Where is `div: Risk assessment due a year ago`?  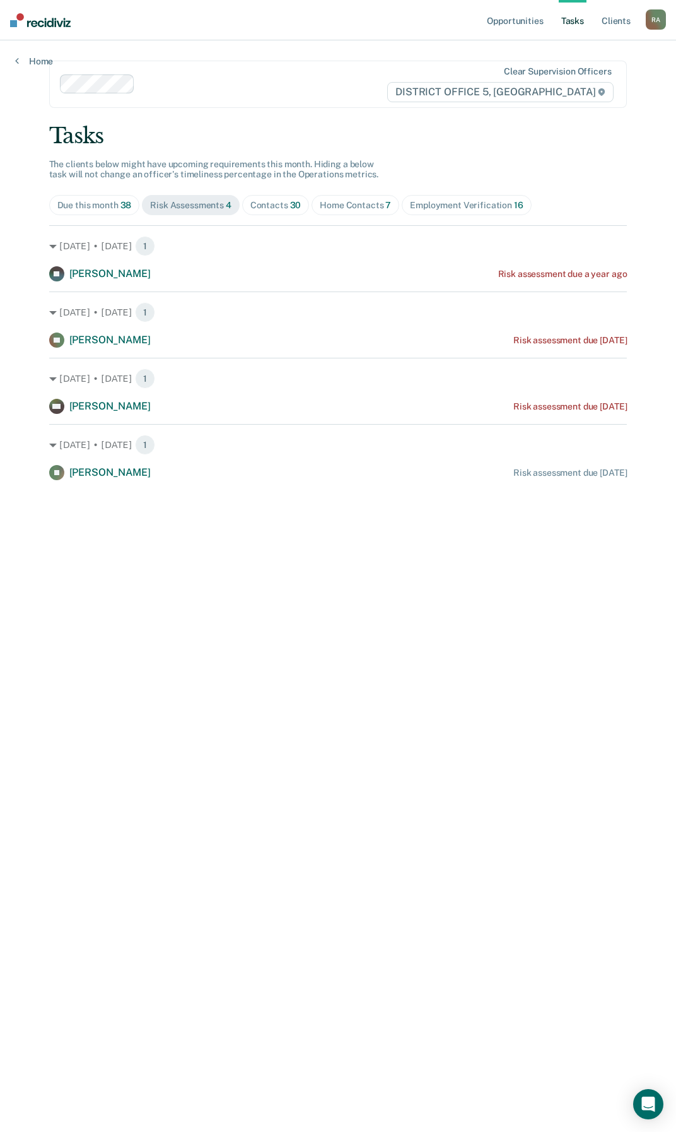 div: Risk assessment due a year ago is located at coordinates (563, 274).